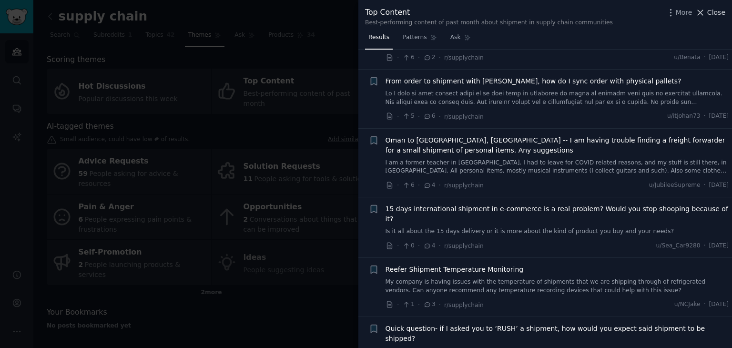 The width and height of the screenshot is (732, 348). Describe the element at coordinates (414, 38) in the screenshot. I see `span: Patterns` at that location.